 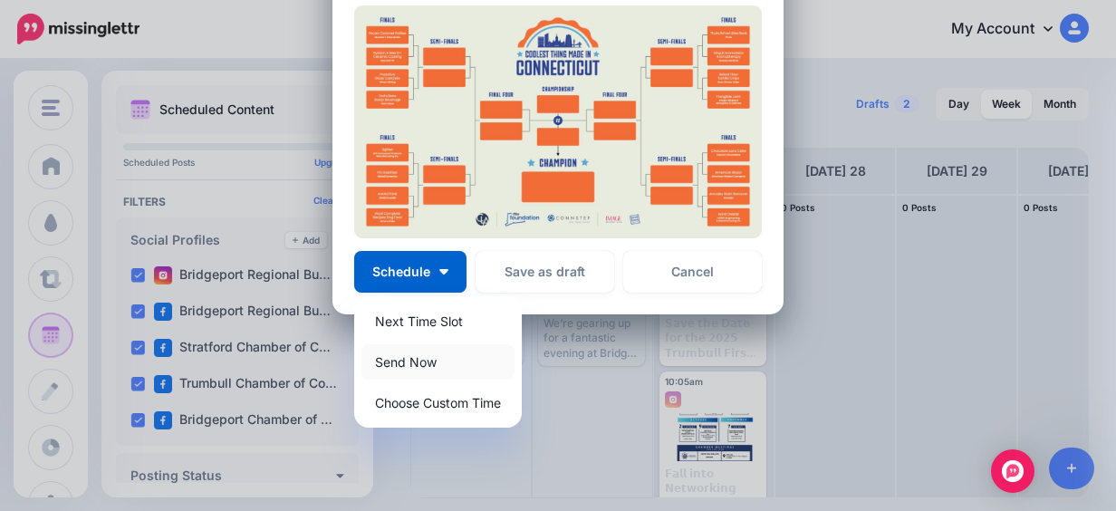 What do you see at coordinates (444, 272) in the screenshot?
I see `img: arrow-down-white.png` at bounding box center [444, 272].